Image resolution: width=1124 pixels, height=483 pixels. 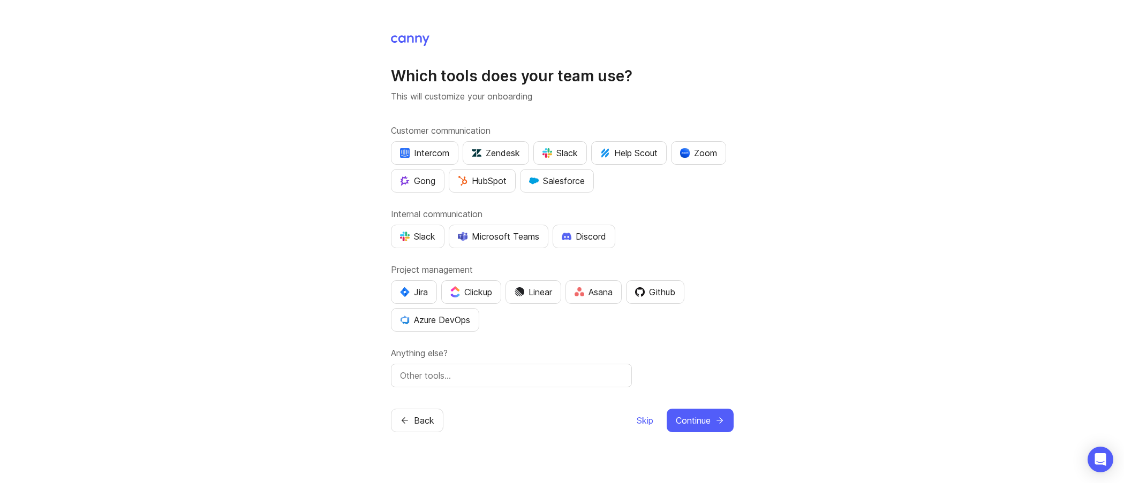 I want to click on img: eRR1duPH6fQxdnSV9IruPjCimau6md0HxlPR81SIPROHX1VjYjAN9a41AAAAAElFTkSuQmCC, so click(x=405, y=153).